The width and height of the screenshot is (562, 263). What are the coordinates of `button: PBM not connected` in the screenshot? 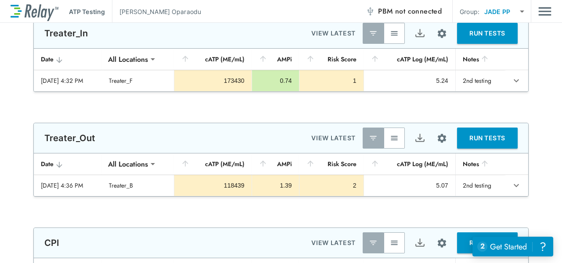 It's located at (403, 11).